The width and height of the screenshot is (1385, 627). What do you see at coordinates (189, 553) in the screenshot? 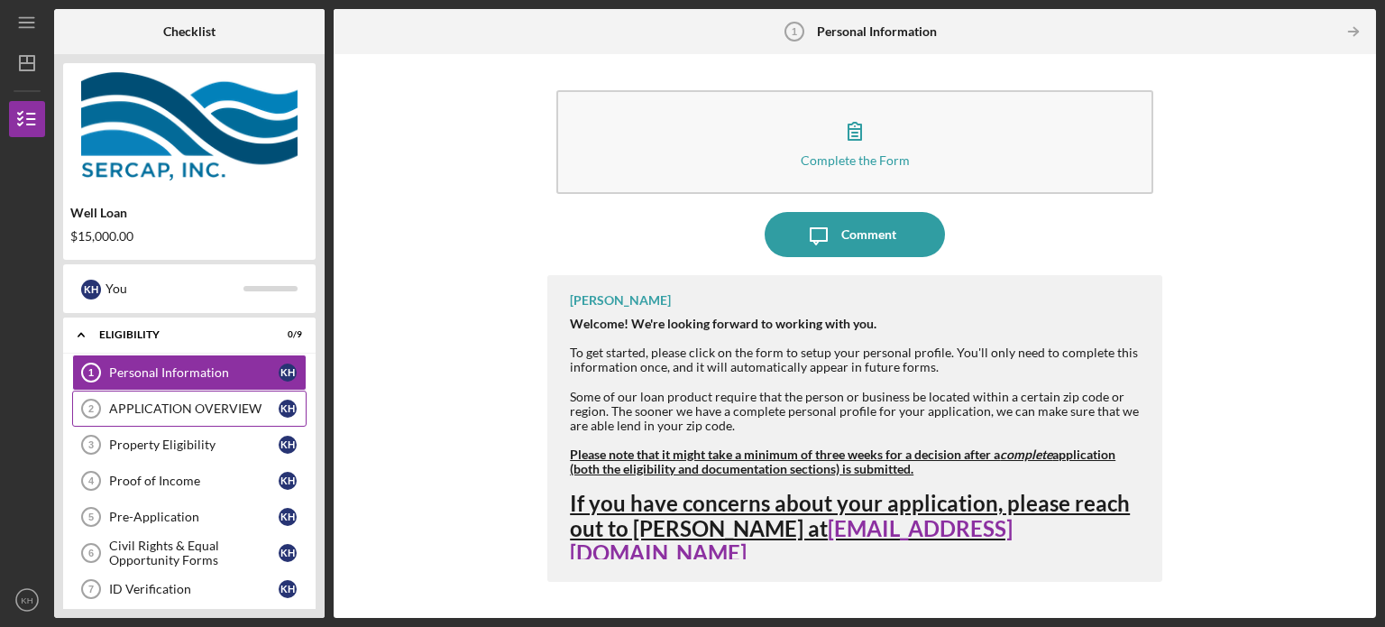
I see `a: 6Civil Rights & Equal Opportunity FormsKH` at bounding box center [189, 553].